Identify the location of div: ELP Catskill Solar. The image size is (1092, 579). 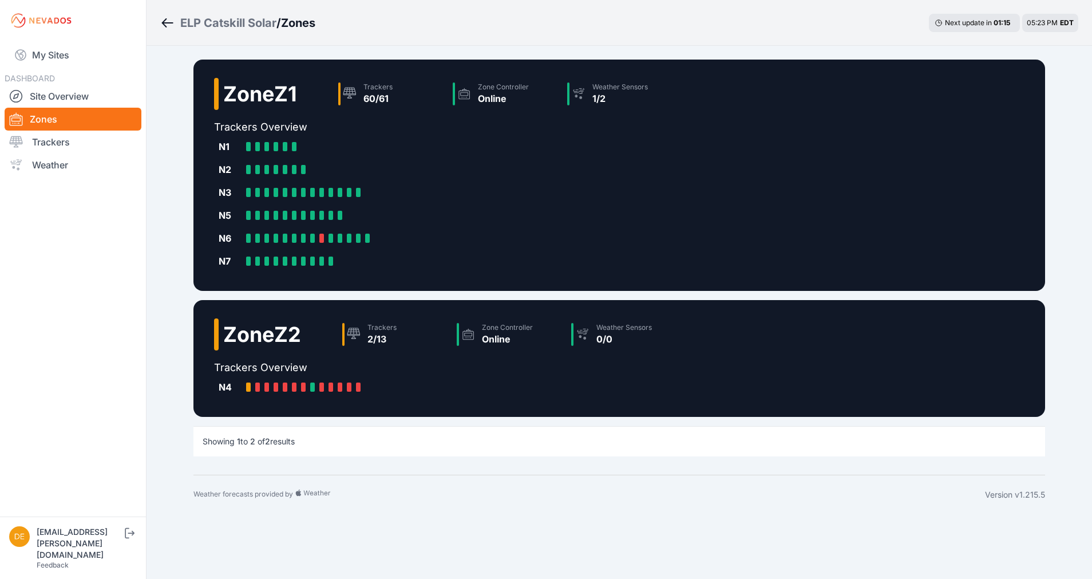
(228, 23).